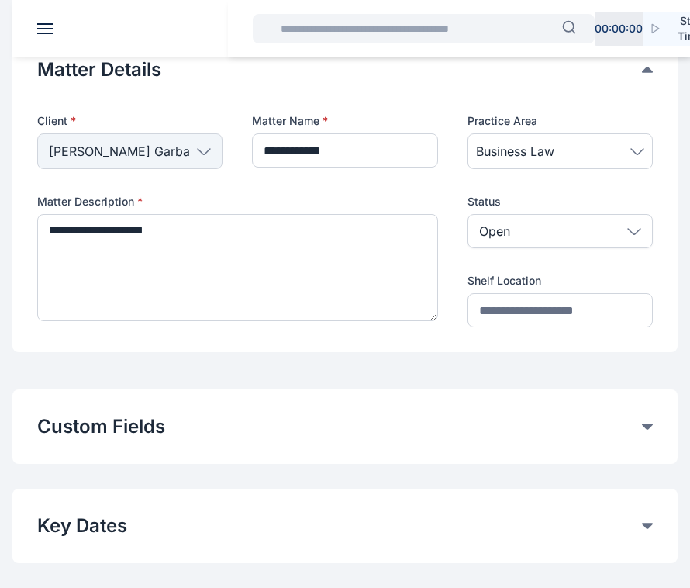 Image resolution: width=690 pixels, height=588 pixels. I want to click on label: Matter Description, so click(237, 202).